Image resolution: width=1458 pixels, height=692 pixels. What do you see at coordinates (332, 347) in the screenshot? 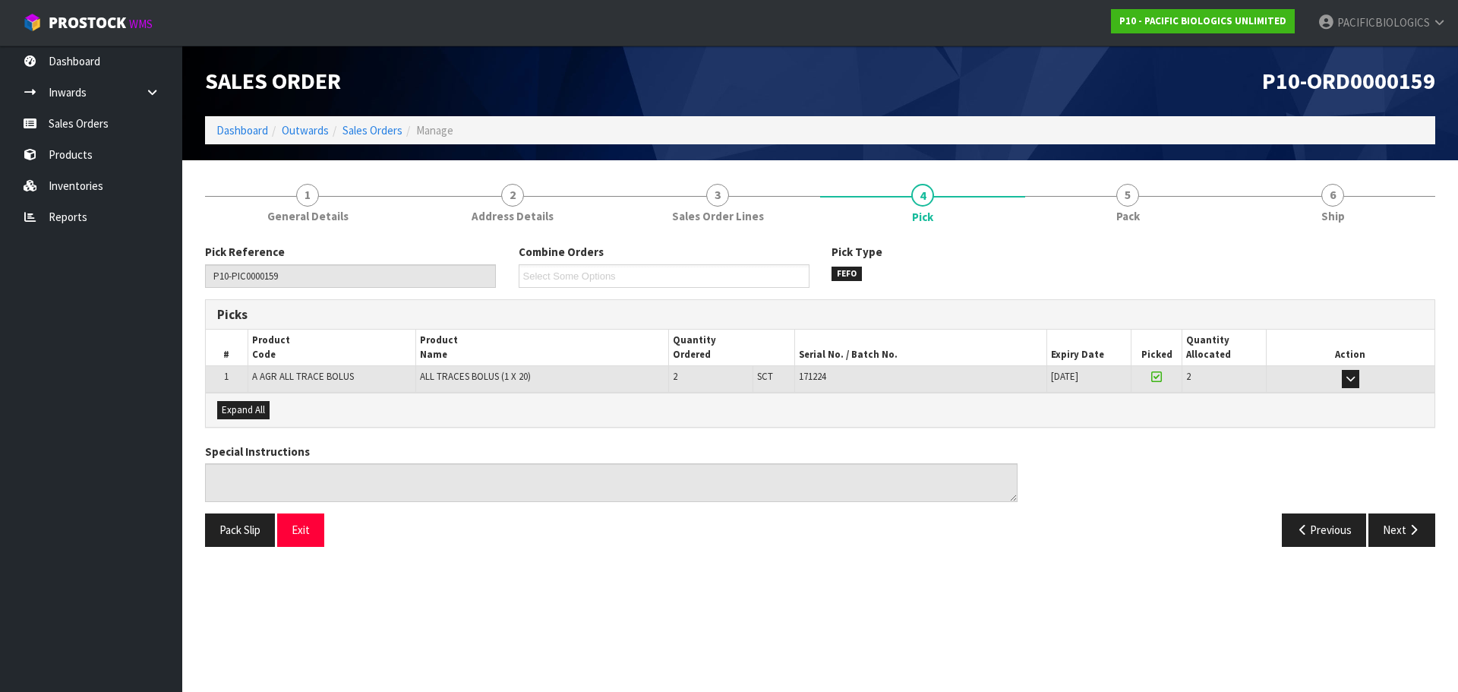
I see `th: Product Code` at bounding box center [332, 347].